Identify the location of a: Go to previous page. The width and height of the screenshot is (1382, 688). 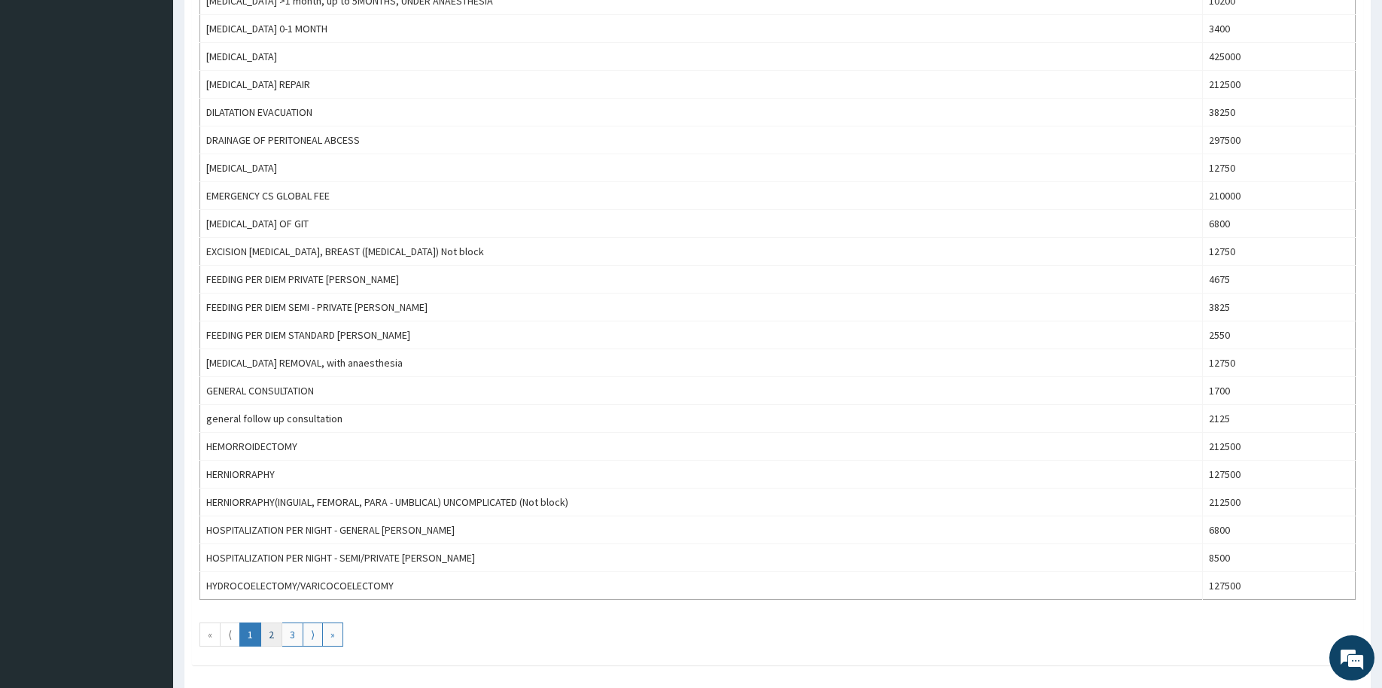
(230, 635).